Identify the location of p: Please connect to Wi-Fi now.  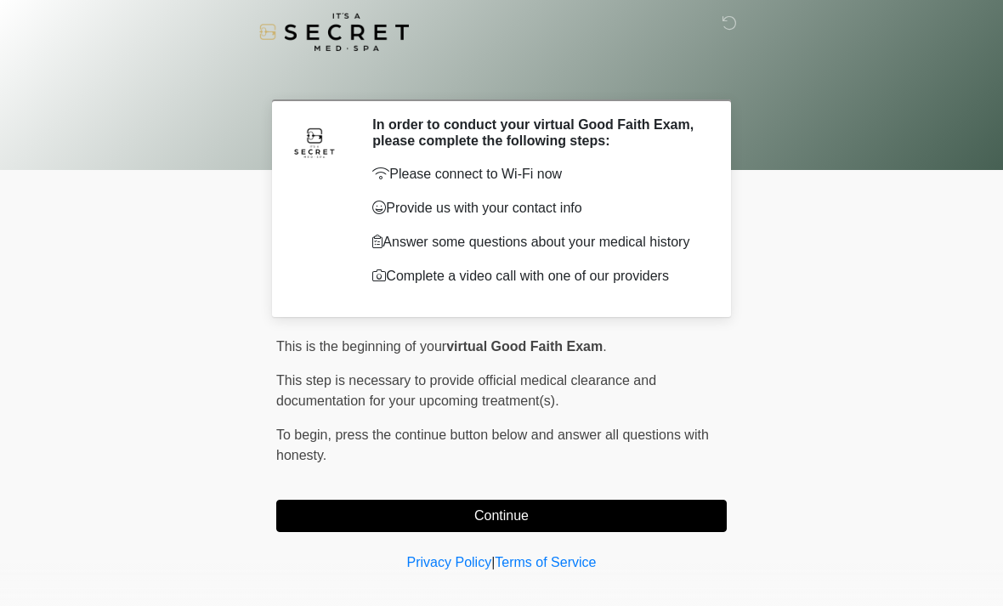
(536, 174).